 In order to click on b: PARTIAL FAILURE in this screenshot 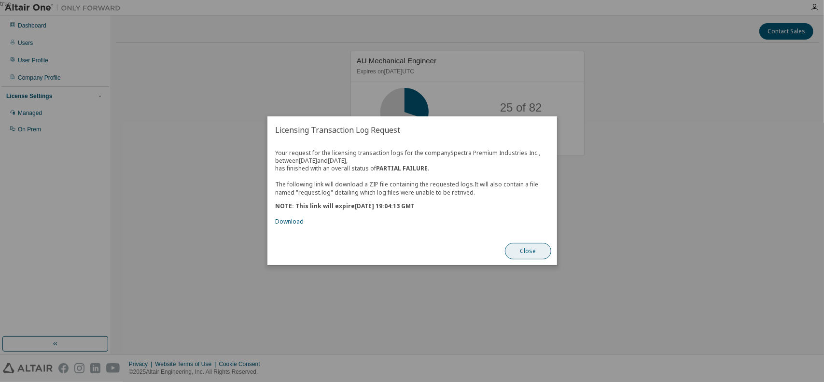, I will do `click(402, 168)`.